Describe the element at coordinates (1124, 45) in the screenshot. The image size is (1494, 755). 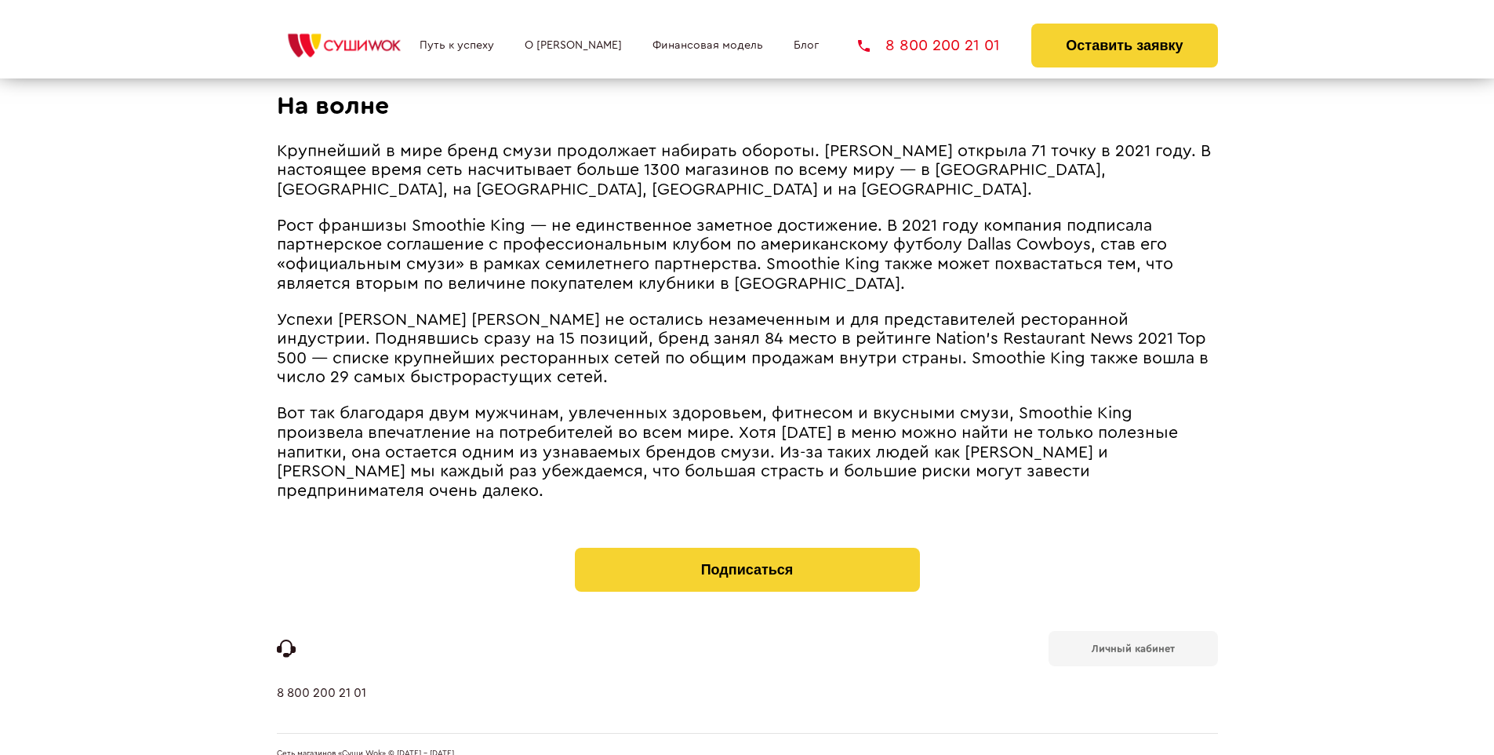
I see `button: Оставить заявку` at that location.